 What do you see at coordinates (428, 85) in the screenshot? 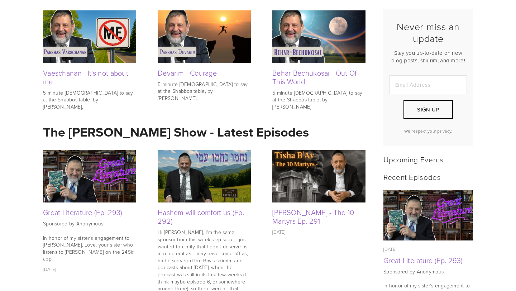
I see `input: Email Address` at bounding box center [428, 85].